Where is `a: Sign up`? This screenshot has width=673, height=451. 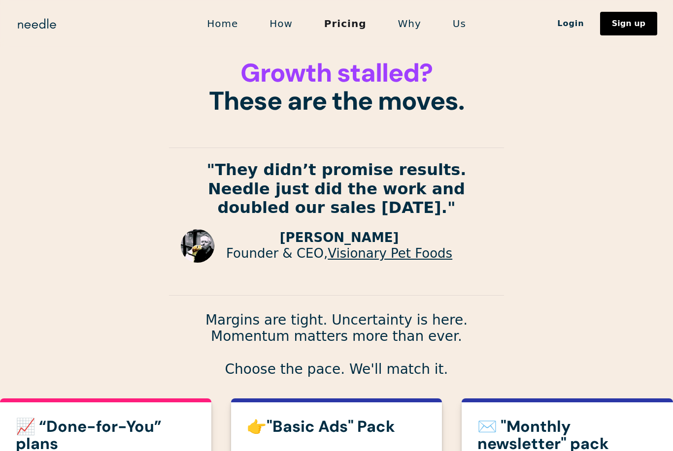
a: Sign up is located at coordinates (628, 24).